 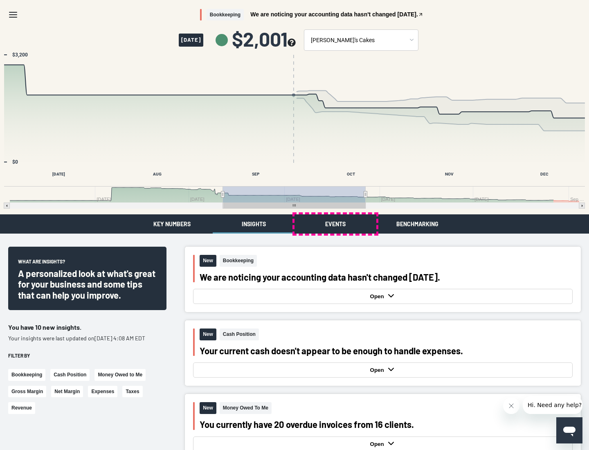 I want to click on button: Gross Margin, so click(x=27, y=391).